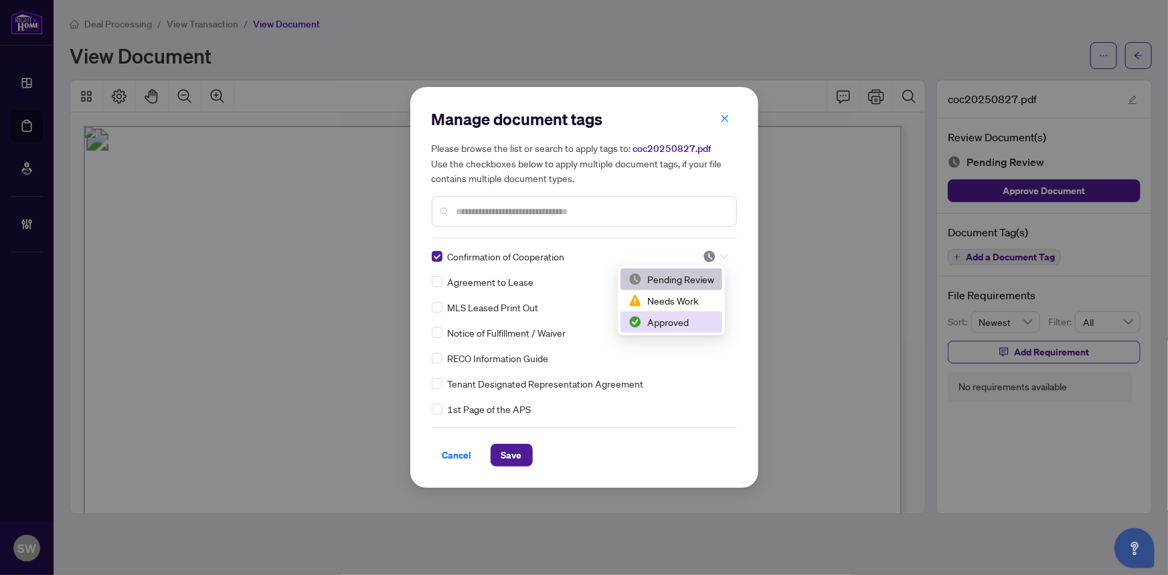  Describe the element at coordinates (584, 163) in the screenshot. I see `h5: Please browse the list or search to apply tags to: Use the checkboxes below to apply multiple doc...` at that location.